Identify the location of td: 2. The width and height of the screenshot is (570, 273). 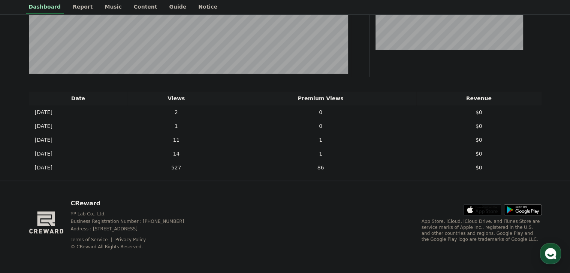
(176, 112).